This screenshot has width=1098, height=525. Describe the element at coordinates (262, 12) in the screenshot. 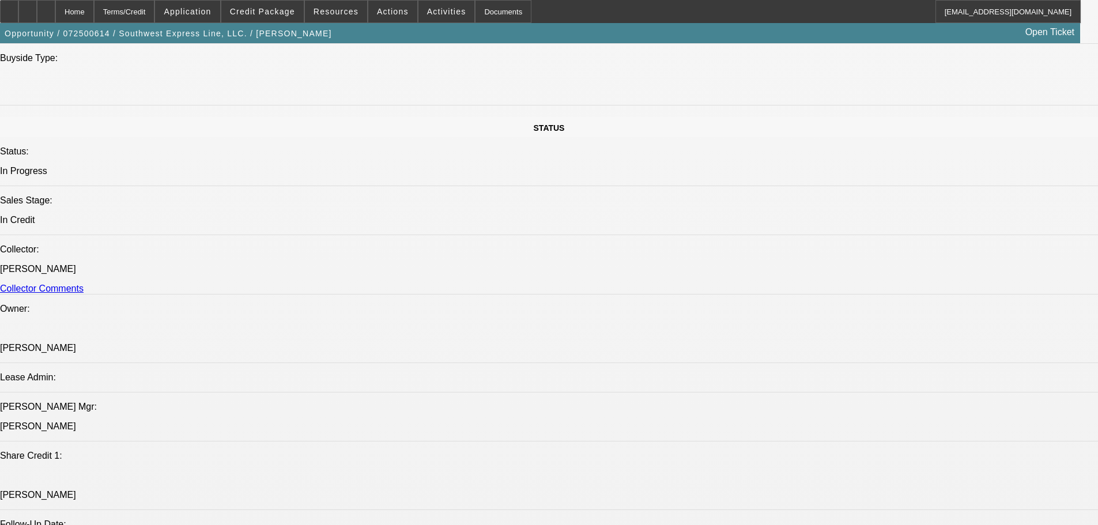

I see `button: Credit Package` at that location.